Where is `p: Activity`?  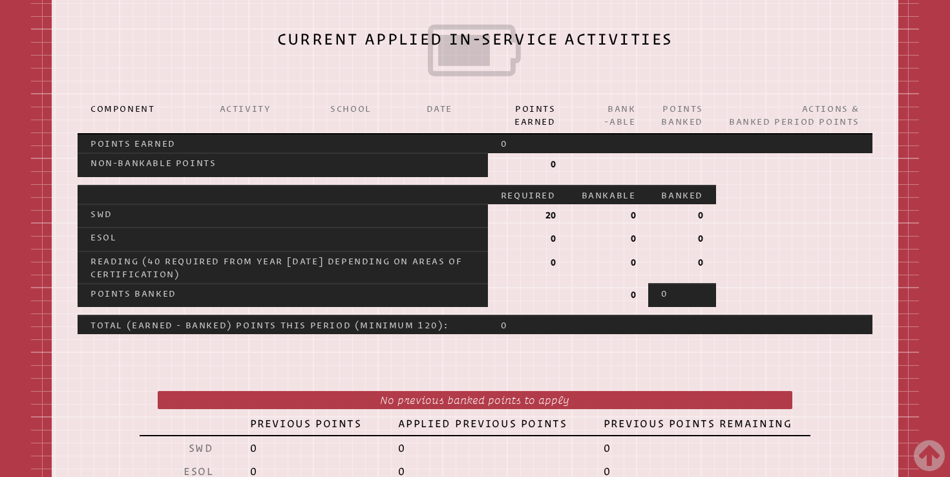
p: Activity is located at coordinates (262, 109).